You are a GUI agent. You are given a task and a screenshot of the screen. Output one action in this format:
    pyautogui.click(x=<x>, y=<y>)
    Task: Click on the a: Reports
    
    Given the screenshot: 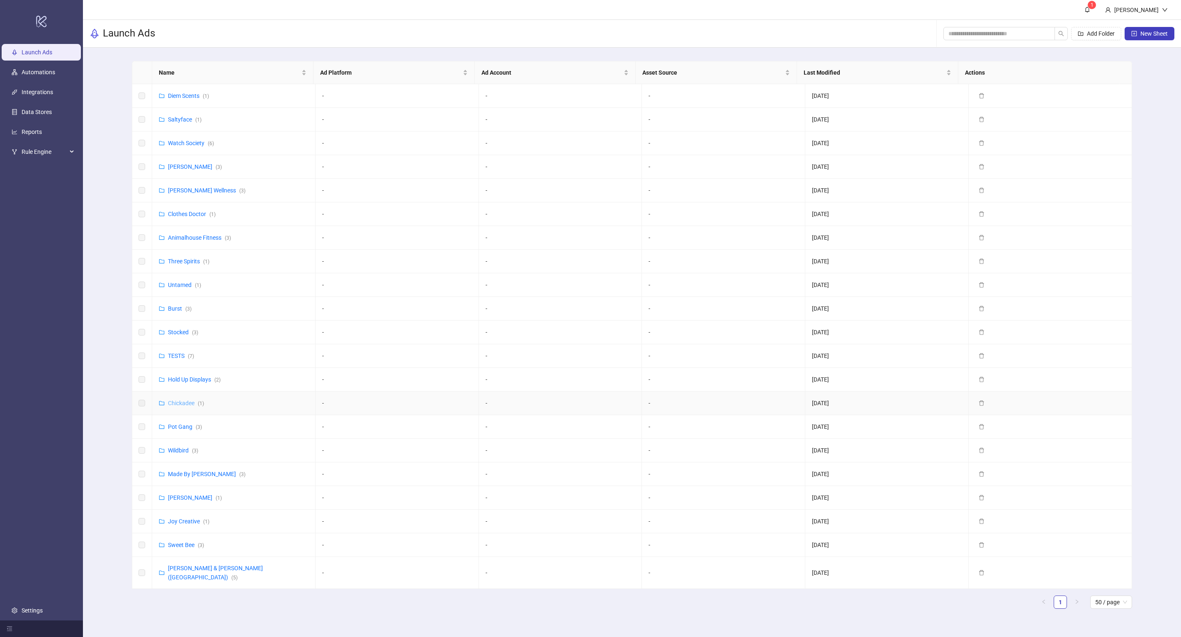 What is the action you would take?
    pyautogui.click(x=32, y=132)
    